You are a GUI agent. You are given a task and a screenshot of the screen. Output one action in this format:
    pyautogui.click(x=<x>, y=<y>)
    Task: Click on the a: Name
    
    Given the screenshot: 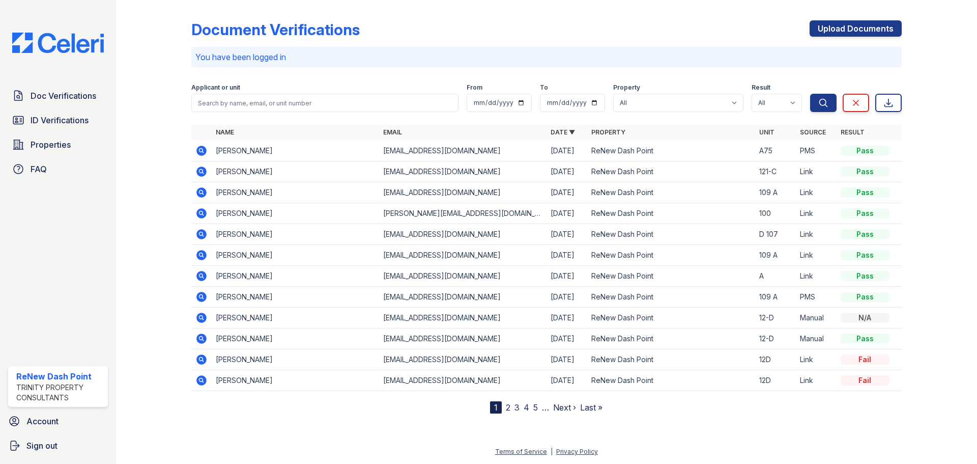 What is the action you would take?
    pyautogui.click(x=225, y=132)
    